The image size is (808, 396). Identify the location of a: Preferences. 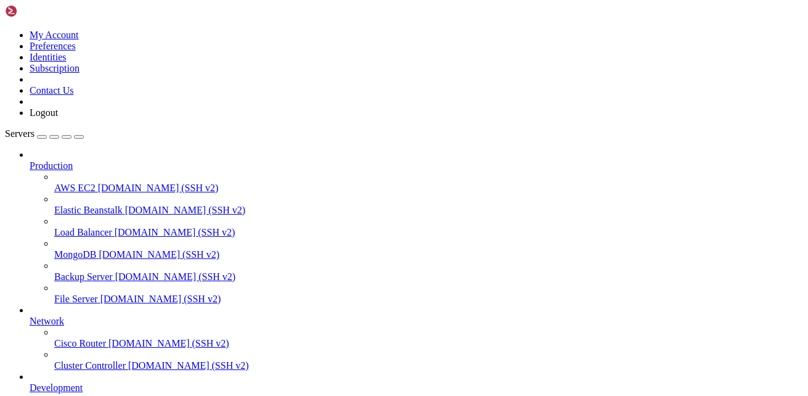
(52, 46).